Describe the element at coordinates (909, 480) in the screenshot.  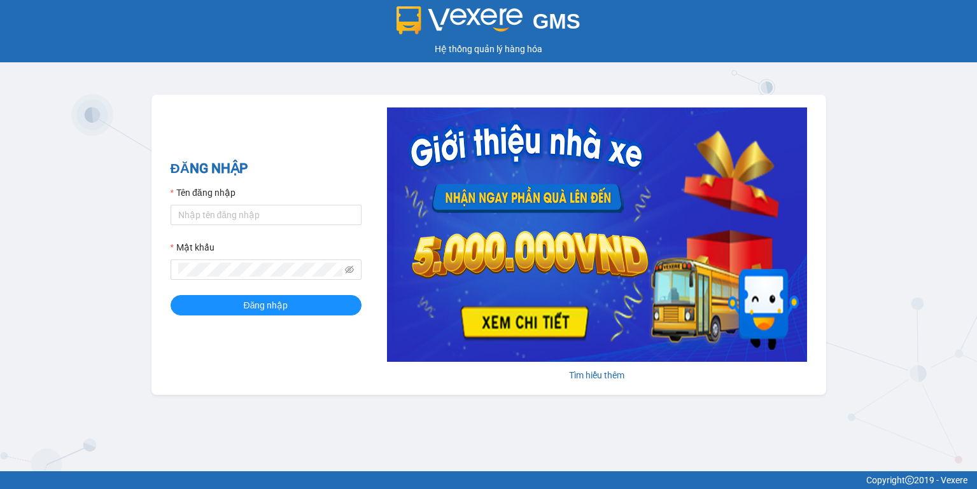
I see `span: copyright` at that location.